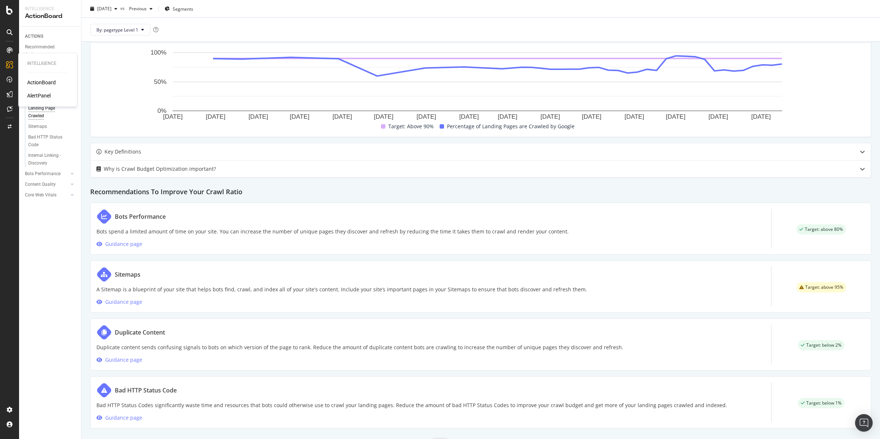 The image size is (880, 439). What do you see at coordinates (359, 347) in the screenshot?
I see `p: Duplicate content sends confusing signals to bots on which version of the page to rank. Reduce th...` at bounding box center [359, 347].